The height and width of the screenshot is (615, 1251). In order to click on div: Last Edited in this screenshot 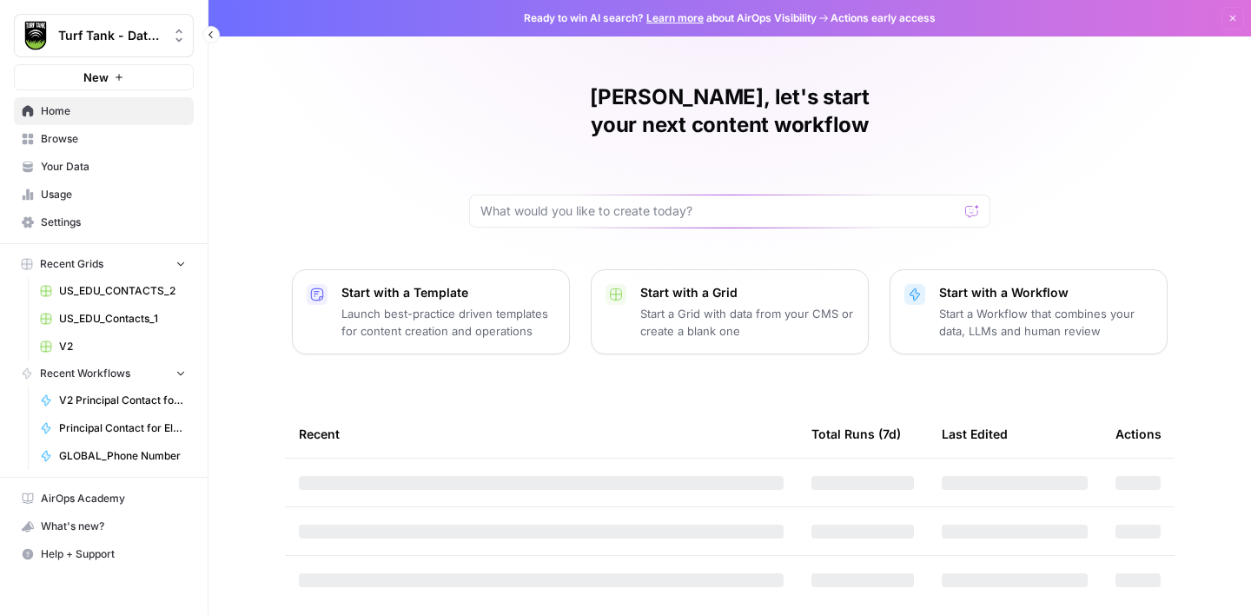, I will do `click(975, 433)`.